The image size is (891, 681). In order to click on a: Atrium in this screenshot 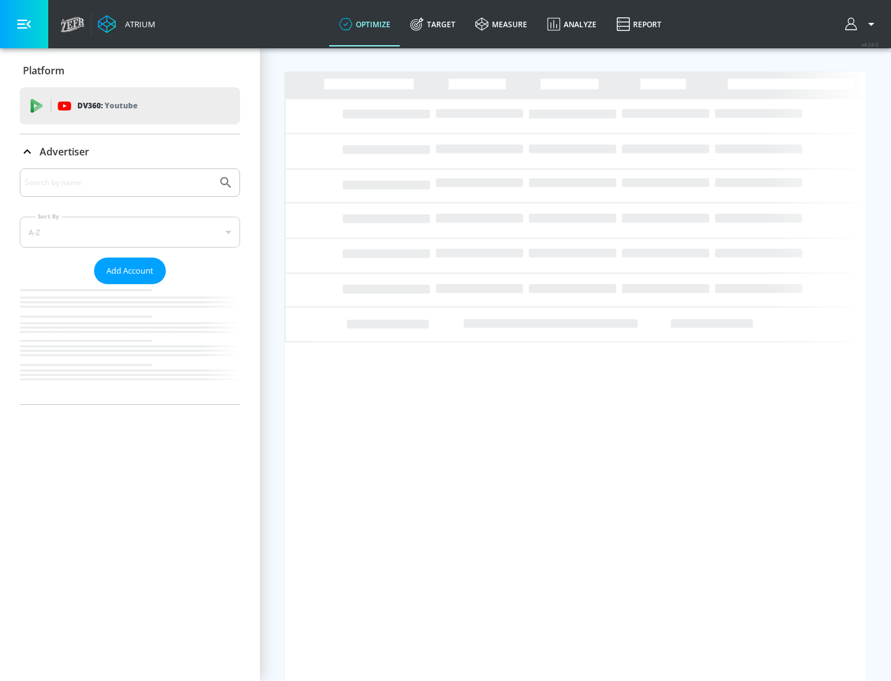, I will do `click(126, 24)`.